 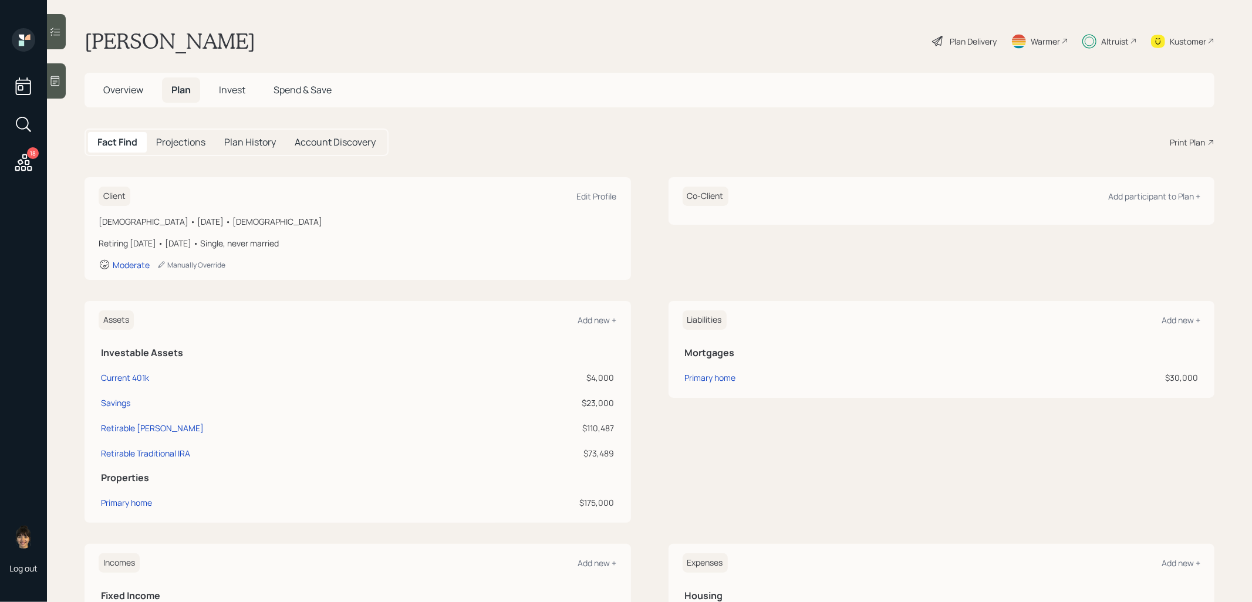 I want to click on div: Log out, so click(x=23, y=568).